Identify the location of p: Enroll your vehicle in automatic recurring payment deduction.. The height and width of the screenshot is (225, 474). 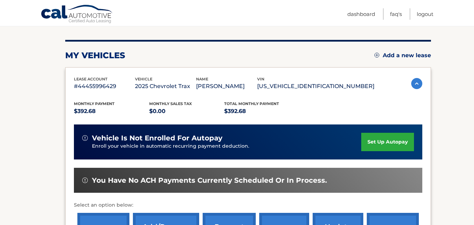
(226, 146).